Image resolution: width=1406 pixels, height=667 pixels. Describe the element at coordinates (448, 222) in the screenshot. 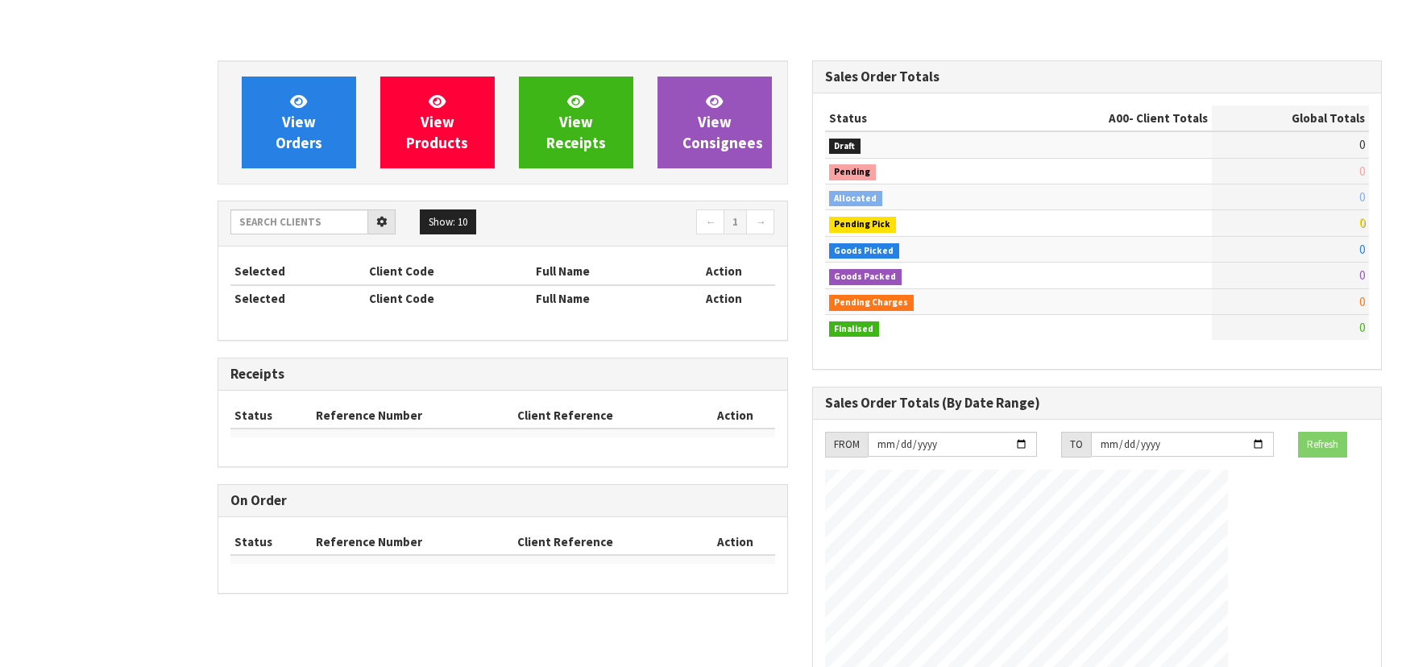

I see `button: Show: 10` at that location.